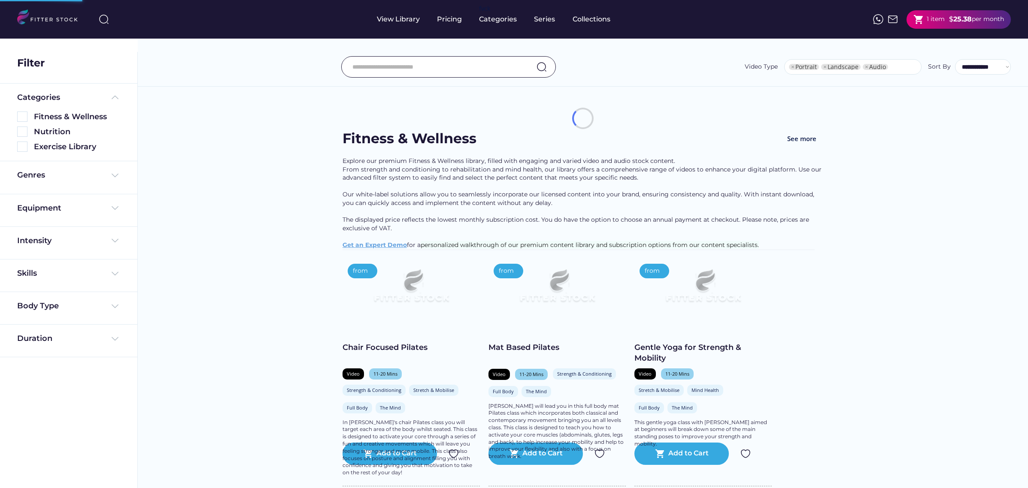  What do you see at coordinates (375, 245) in the screenshot?
I see `u: Get an Expert Demo` at bounding box center [375, 245].